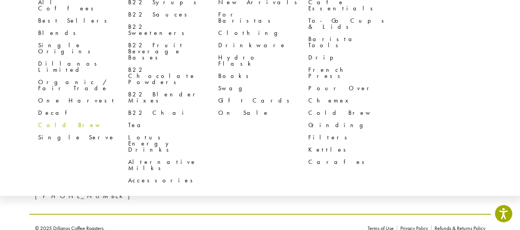 The width and height of the screenshot is (520, 230). I want to click on a: Dillanos Limited, so click(83, 67).